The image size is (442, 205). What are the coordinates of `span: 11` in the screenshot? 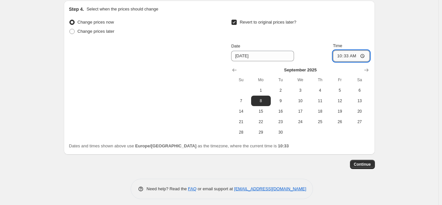 It's located at (320, 101).